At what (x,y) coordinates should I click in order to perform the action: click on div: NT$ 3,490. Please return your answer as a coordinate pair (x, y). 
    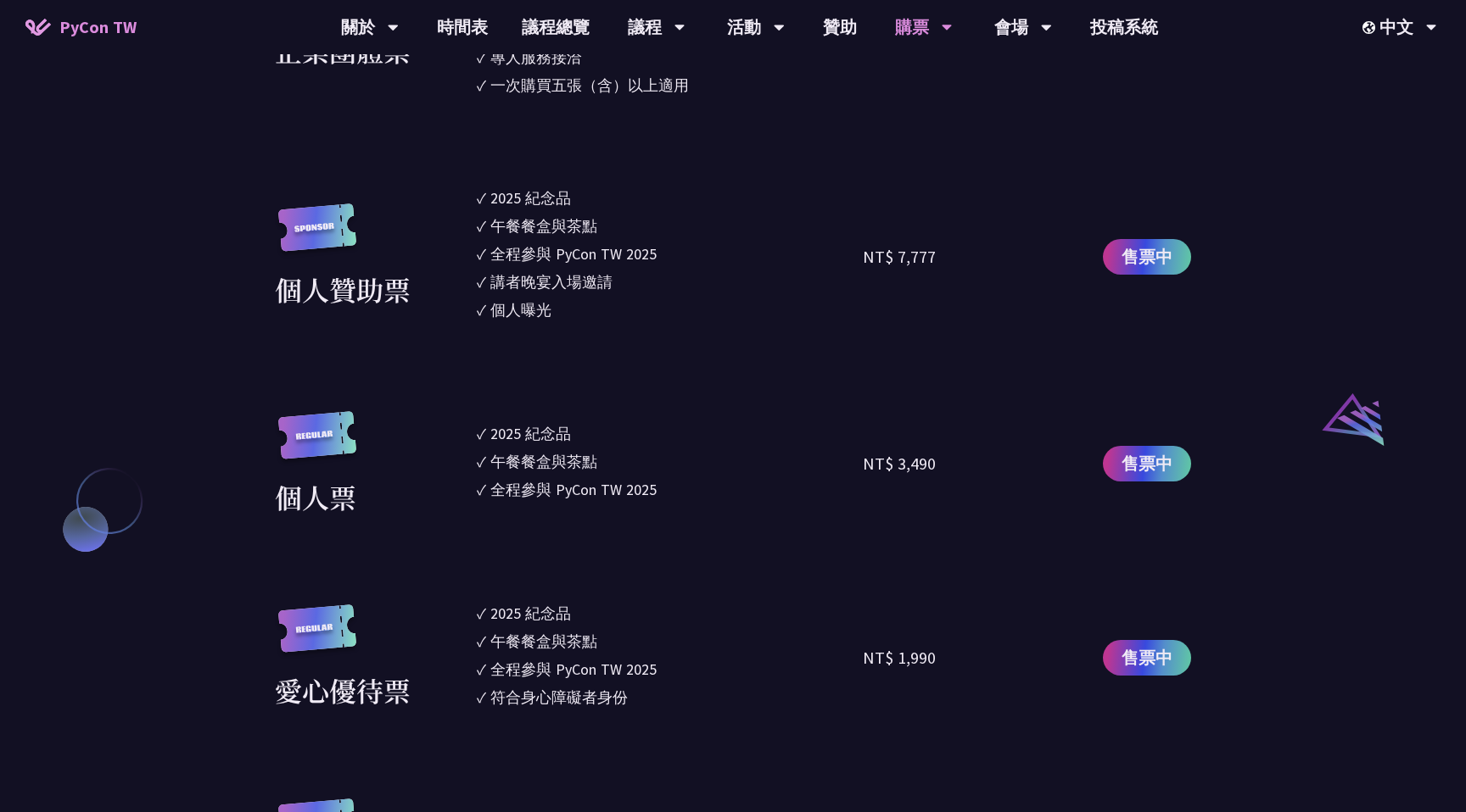
    Looking at the image, I should click on (899, 464).